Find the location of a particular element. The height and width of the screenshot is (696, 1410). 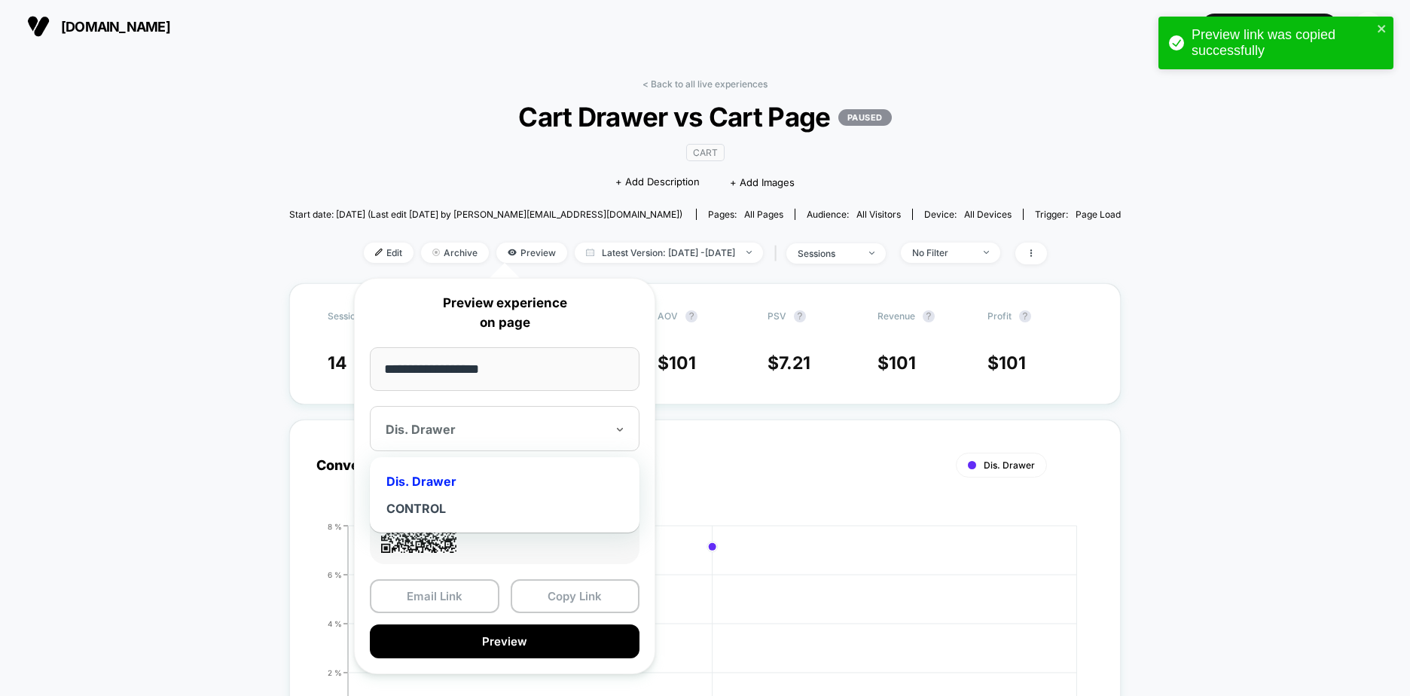

span: Cart Drawer vs Cart Page is located at coordinates (704, 117).